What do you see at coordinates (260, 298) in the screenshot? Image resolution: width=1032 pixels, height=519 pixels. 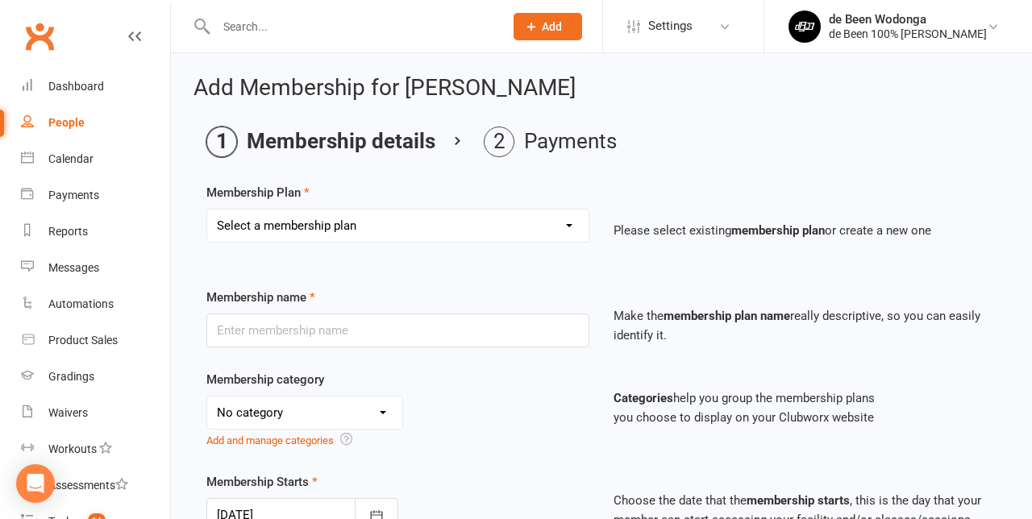 I see `label: Membership name` at bounding box center [260, 298].